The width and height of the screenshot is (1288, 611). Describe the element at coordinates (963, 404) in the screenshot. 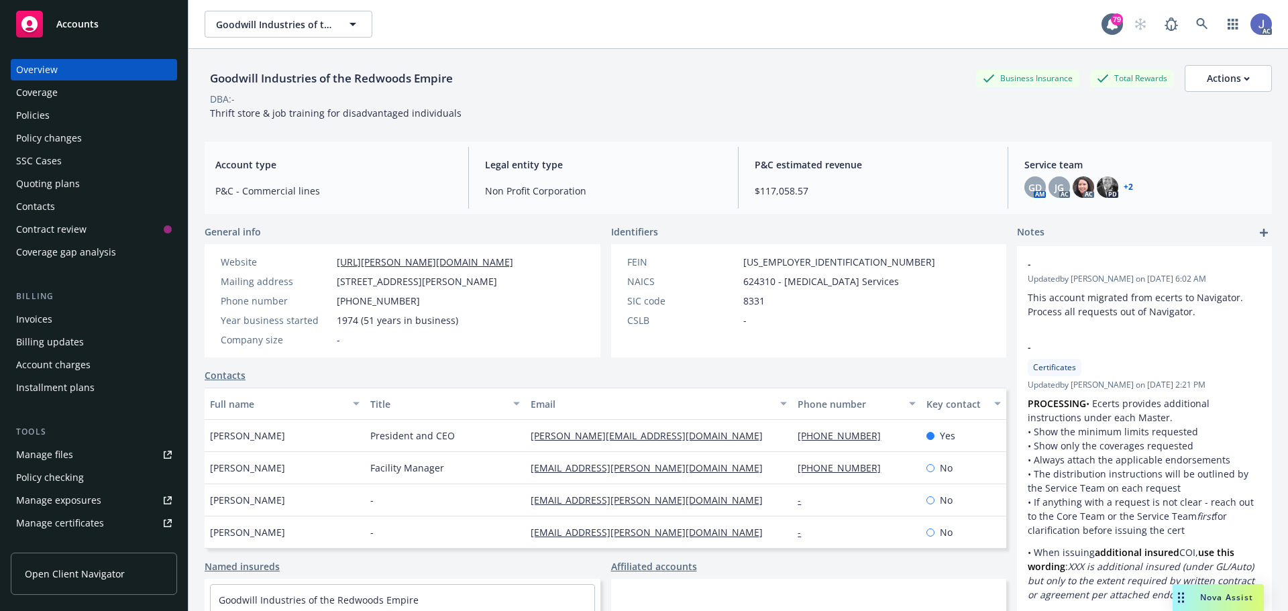

I see `button: Key contact` at that location.